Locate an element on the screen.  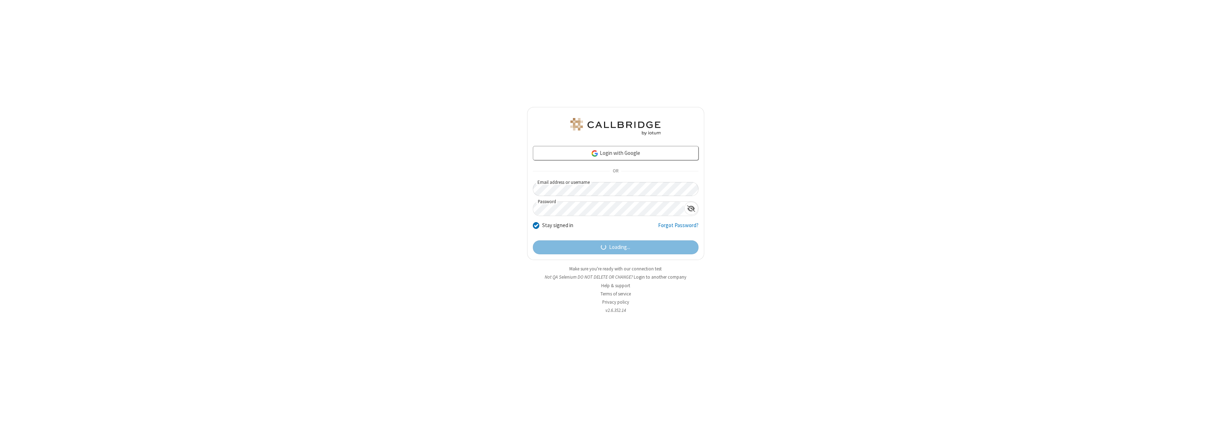
img: QA Selenium DO NOT DELETE OR CHANGE is located at coordinates (616, 127).